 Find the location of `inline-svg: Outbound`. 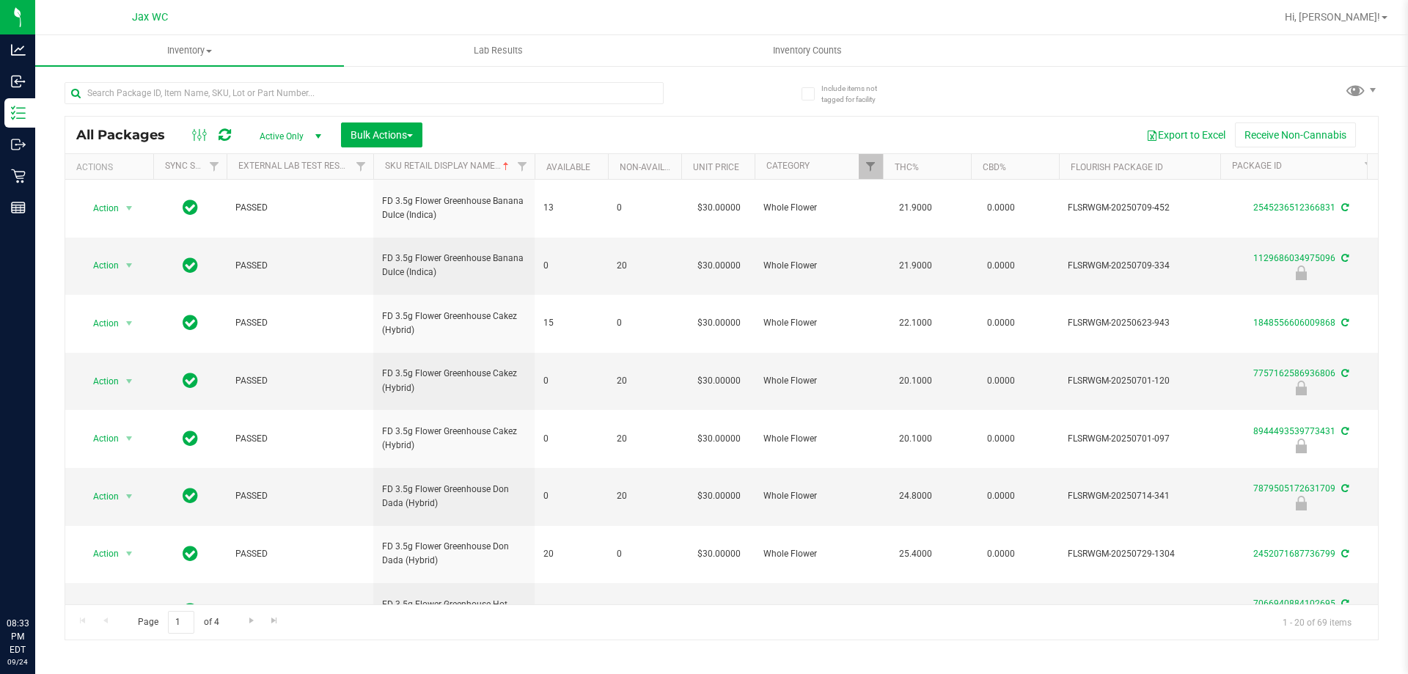

inline-svg: Outbound is located at coordinates (18, 145).